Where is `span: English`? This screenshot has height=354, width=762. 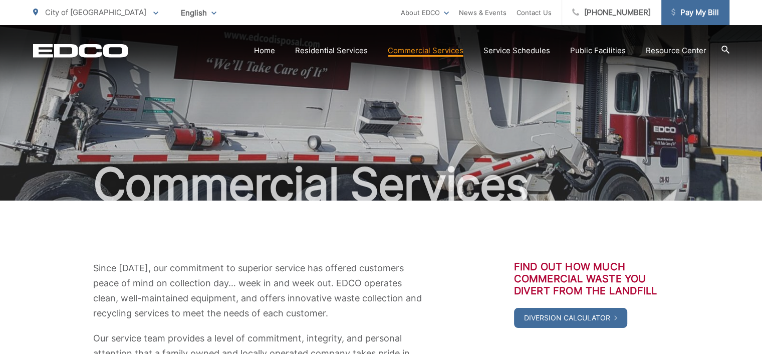 span: English is located at coordinates (198, 13).